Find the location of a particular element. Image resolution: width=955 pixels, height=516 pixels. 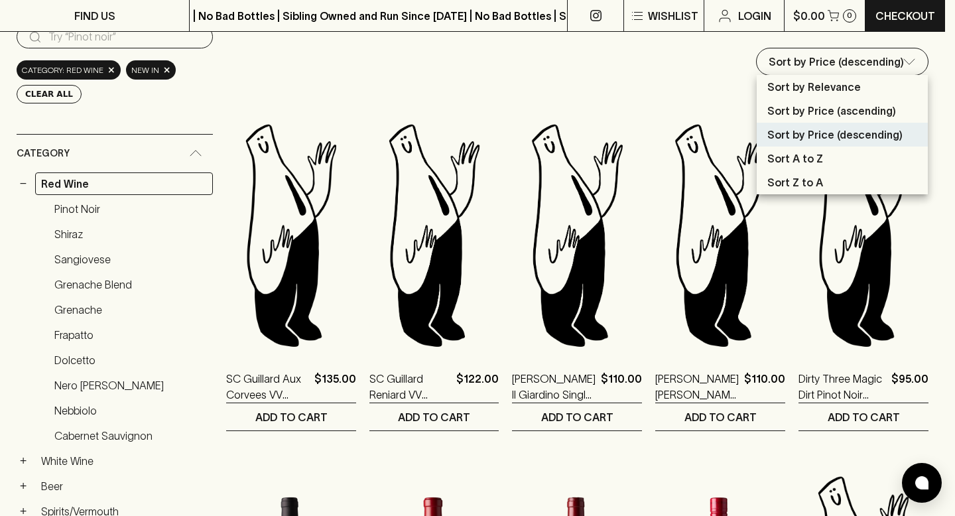

p: Sort by Relevance is located at coordinates (813, 87).